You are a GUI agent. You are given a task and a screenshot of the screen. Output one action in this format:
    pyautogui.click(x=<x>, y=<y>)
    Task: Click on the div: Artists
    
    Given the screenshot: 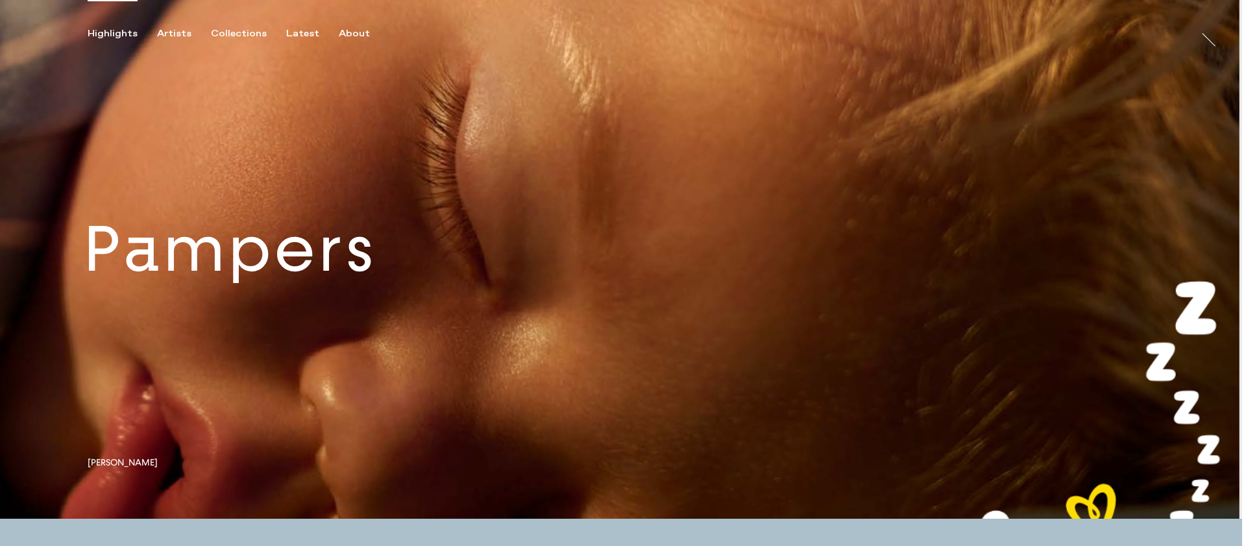 What is the action you would take?
    pyautogui.click(x=174, y=34)
    